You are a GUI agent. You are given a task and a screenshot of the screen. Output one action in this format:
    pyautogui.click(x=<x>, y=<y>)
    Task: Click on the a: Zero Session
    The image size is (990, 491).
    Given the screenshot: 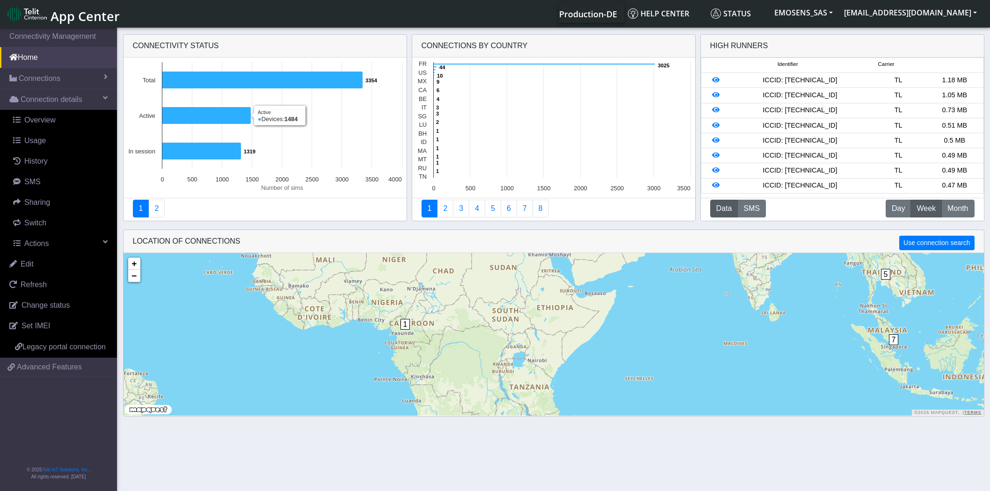 What is the action you would take?
    pyautogui.click(x=525, y=209)
    